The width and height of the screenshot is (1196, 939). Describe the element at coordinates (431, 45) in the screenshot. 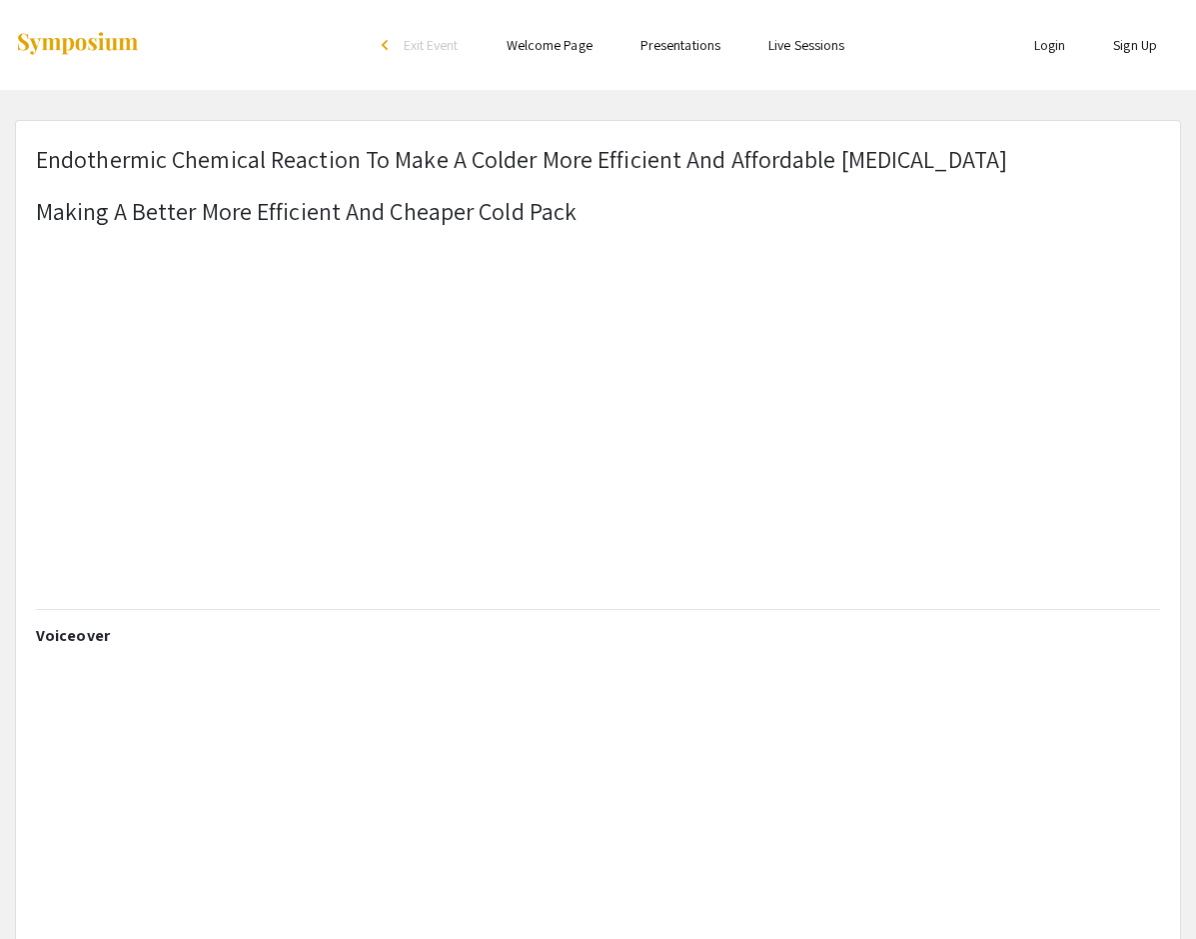

I see `span: Exit Event` at that location.